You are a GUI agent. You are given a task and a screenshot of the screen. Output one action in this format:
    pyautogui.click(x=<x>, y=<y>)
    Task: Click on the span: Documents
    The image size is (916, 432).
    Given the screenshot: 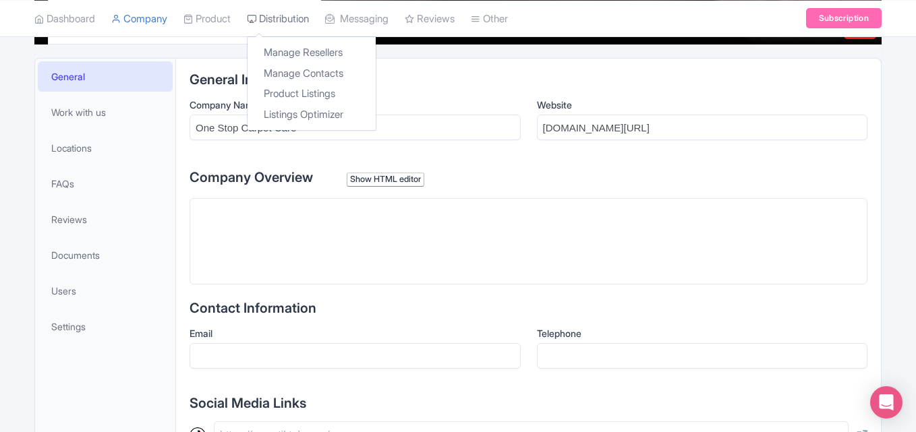 What is the action you would take?
    pyautogui.click(x=76, y=255)
    